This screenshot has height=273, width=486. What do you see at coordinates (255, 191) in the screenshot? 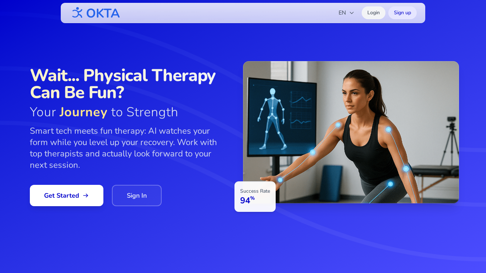
I see `p: Success Rate` at bounding box center [255, 191].